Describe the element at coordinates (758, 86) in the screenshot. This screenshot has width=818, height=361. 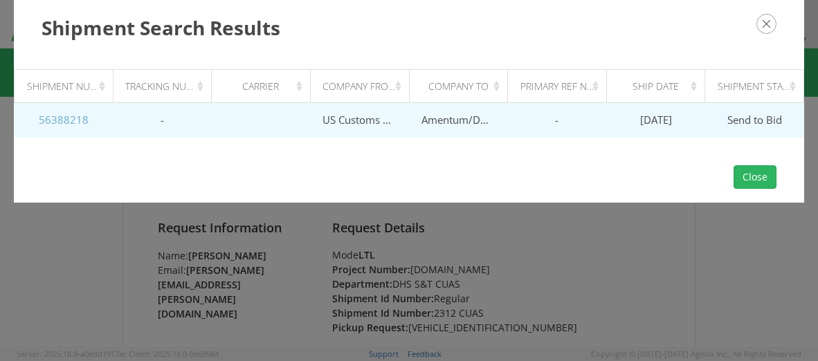
I see `div: Shipment Status` at that location.